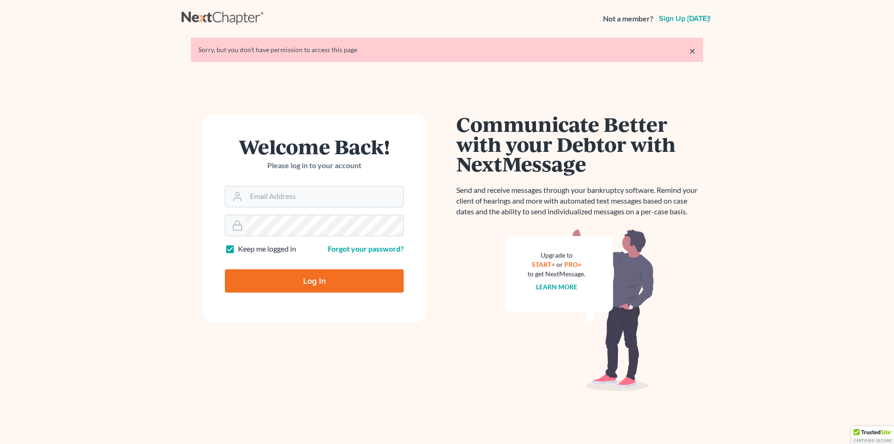 The height and width of the screenshot is (444, 894). I want to click on a: PRO+, so click(573, 264).